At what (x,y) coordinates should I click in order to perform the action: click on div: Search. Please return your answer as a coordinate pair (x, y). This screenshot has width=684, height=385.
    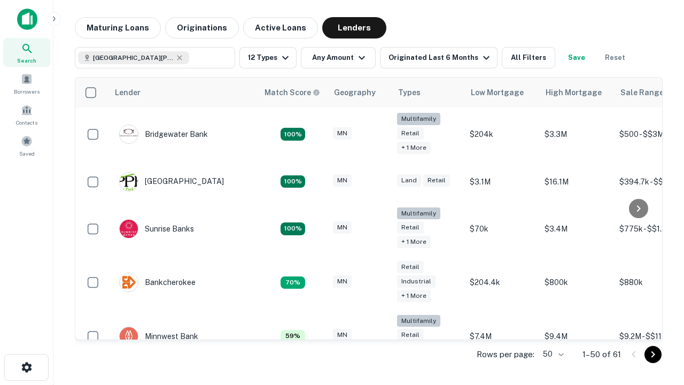
    Looking at the image, I should click on (27, 52).